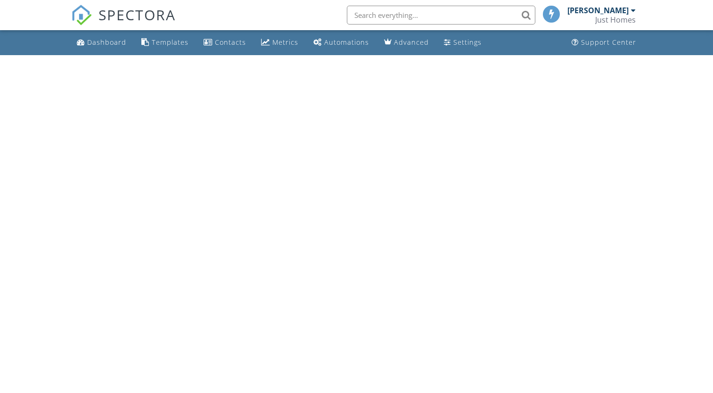 This screenshot has height=393, width=713. What do you see at coordinates (441, 15) in the screenshot?
I see `input: Search everything...` at bounding box center [441, 15].